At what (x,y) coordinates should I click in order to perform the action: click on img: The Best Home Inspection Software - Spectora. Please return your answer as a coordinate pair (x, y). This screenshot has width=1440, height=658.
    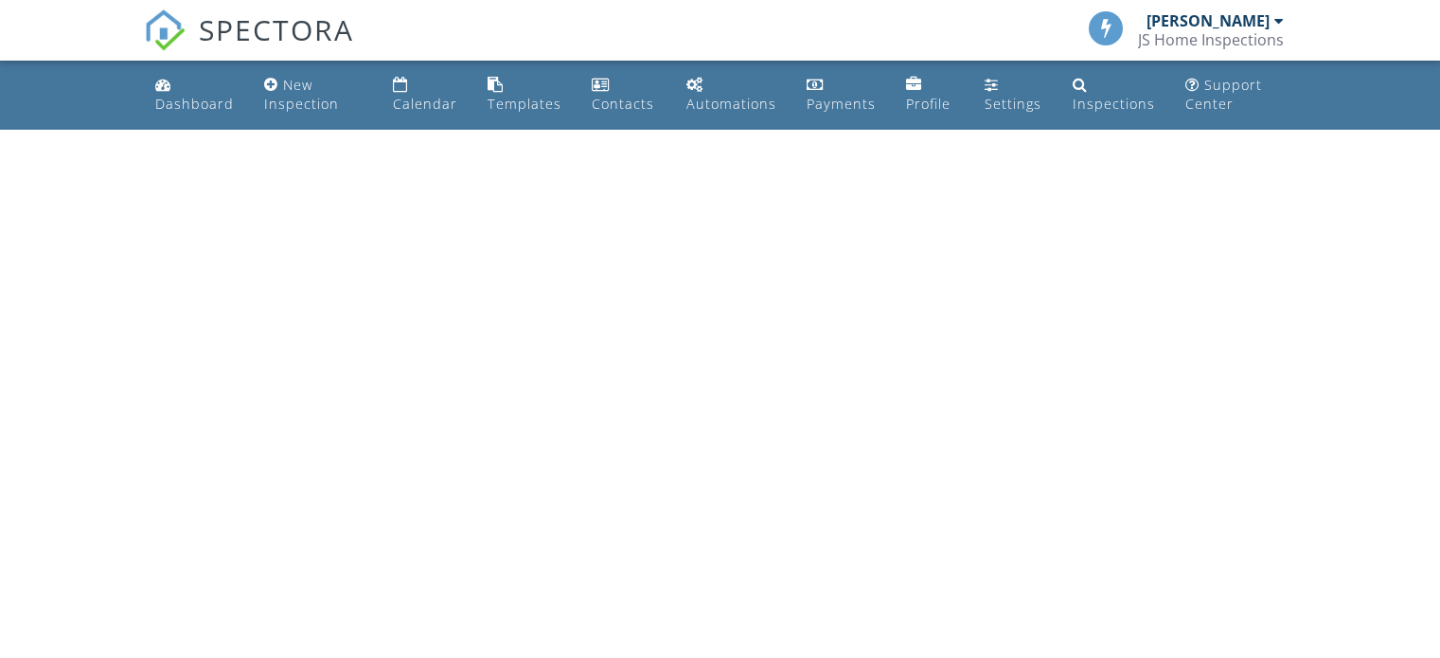
    Looking at the image, I should click on (165, 30).